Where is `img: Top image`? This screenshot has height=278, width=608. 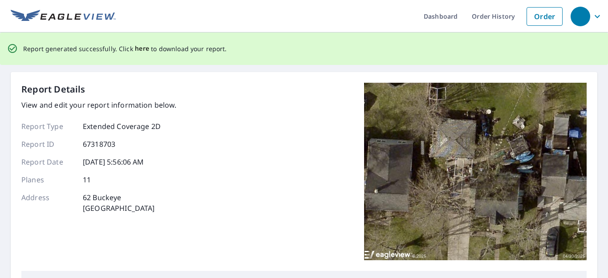
img: Top image is located at coordinates (475, 172).